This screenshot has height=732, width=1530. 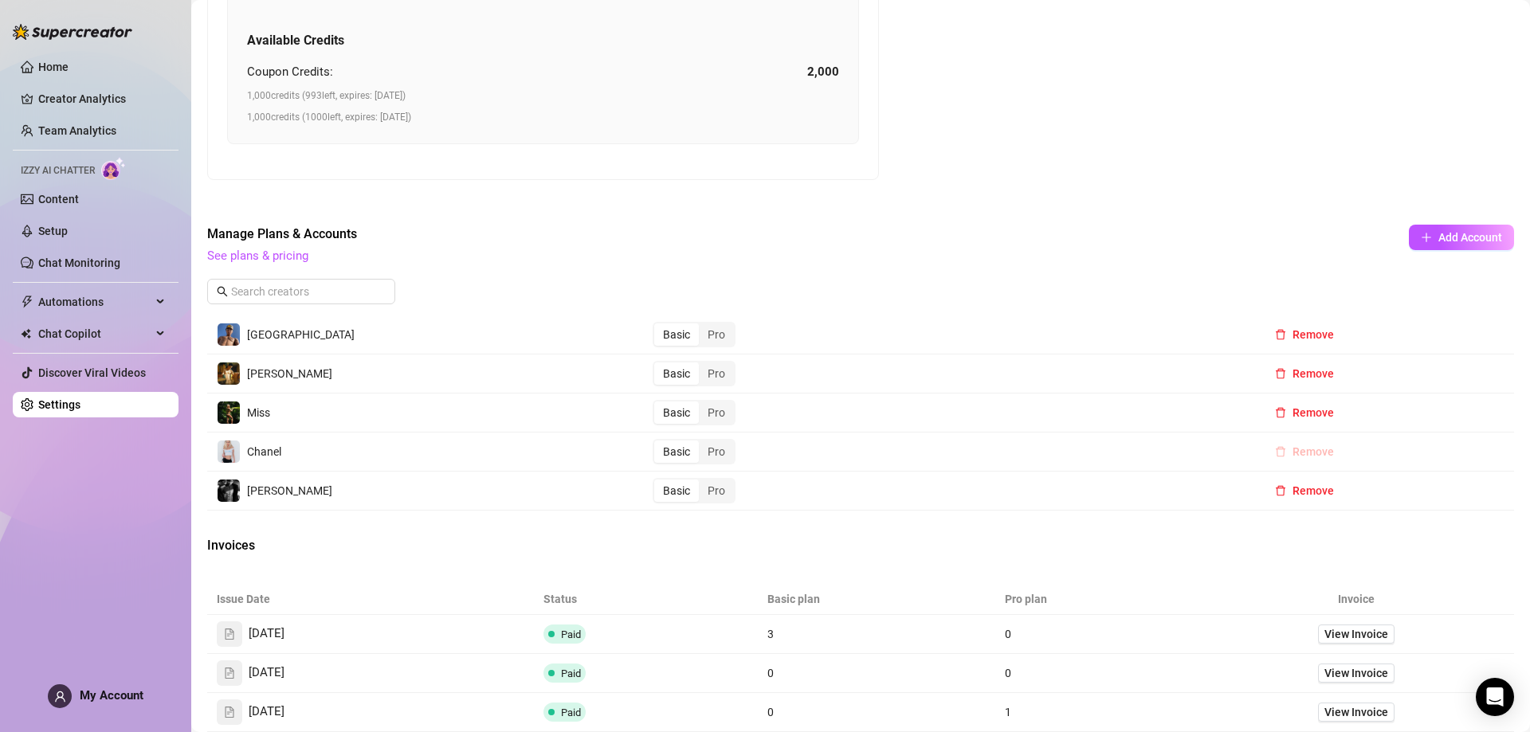 I want to click on a: Discover Viral Videos, so click(x=92, y=373).